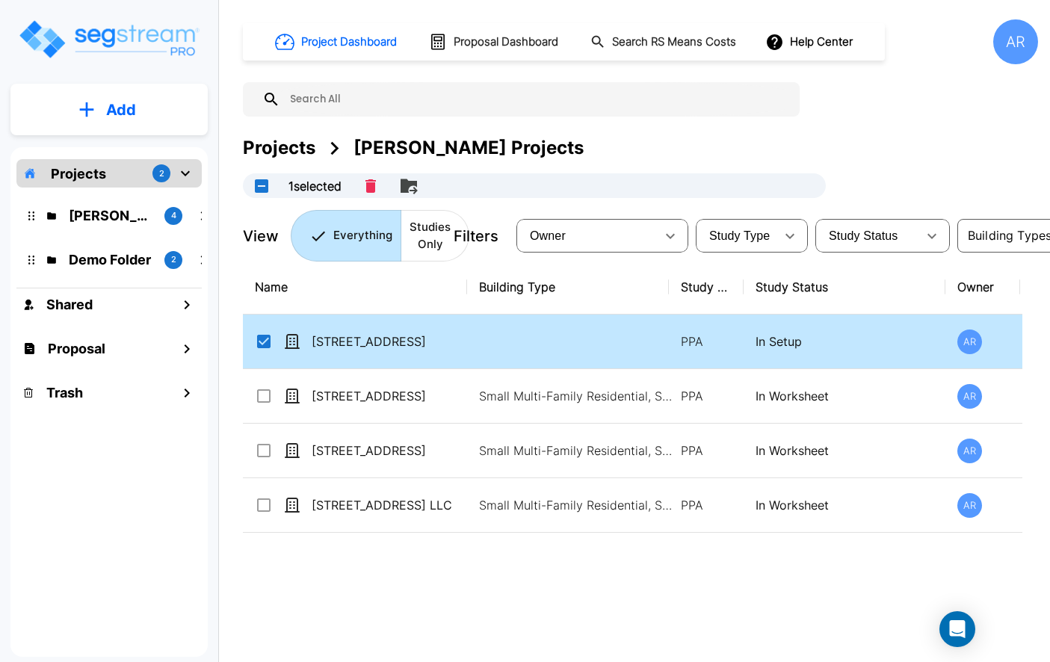 The width and height of the screenshot is (1050, 662). Describe the element at coordinates (568, 287) in the screenshot. I see `th: Building Type` at that location.